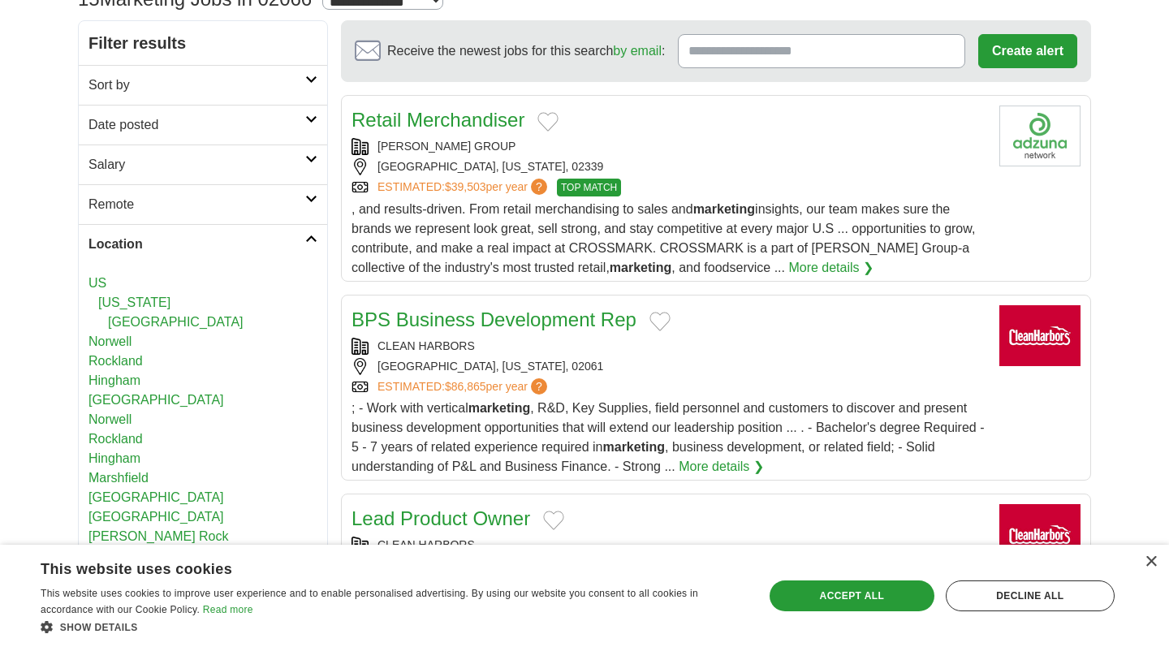 The height and width of the screenshot is (647, 1169). What do you see at coordinates (203, 43) in the screenshot?
I see `h2: Filter results` at bounding box center [203, 43].